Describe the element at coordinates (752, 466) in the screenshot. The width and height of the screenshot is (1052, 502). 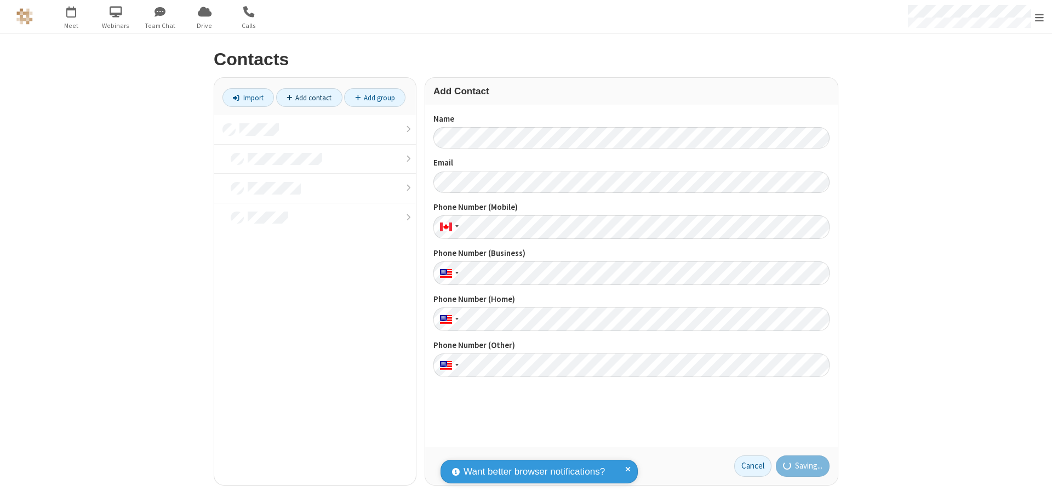
I see `a: Cancel` at that location.